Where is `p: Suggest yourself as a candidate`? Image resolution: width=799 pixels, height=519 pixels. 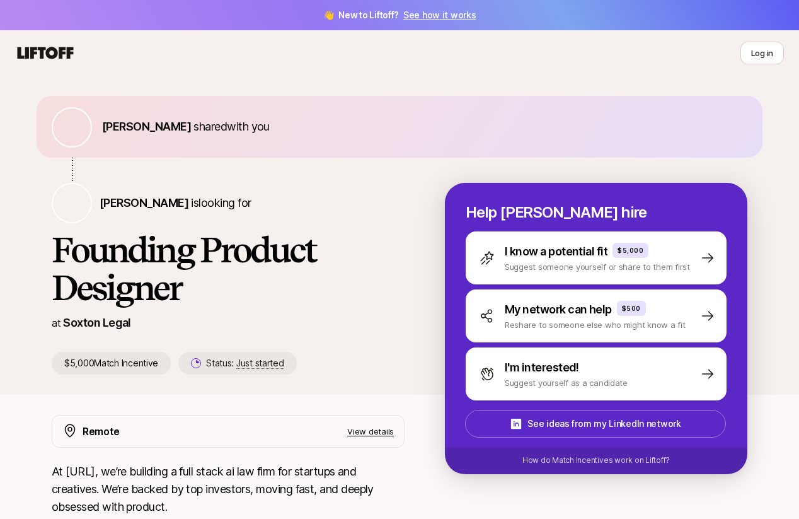 p: Suggest yourself as a candidate is located at coordinates (566, 382).